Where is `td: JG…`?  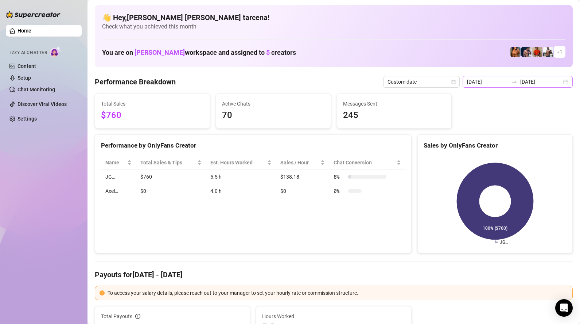
td: JG… is located at coordinates (119, 177).